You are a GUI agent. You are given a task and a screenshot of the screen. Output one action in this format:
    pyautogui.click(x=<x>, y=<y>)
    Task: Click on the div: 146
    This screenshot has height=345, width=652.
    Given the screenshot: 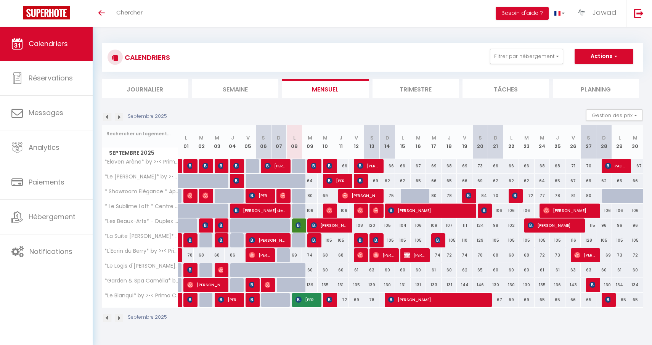 What is the action you would take?
    pyautogui.click(x=480, y=285)
    